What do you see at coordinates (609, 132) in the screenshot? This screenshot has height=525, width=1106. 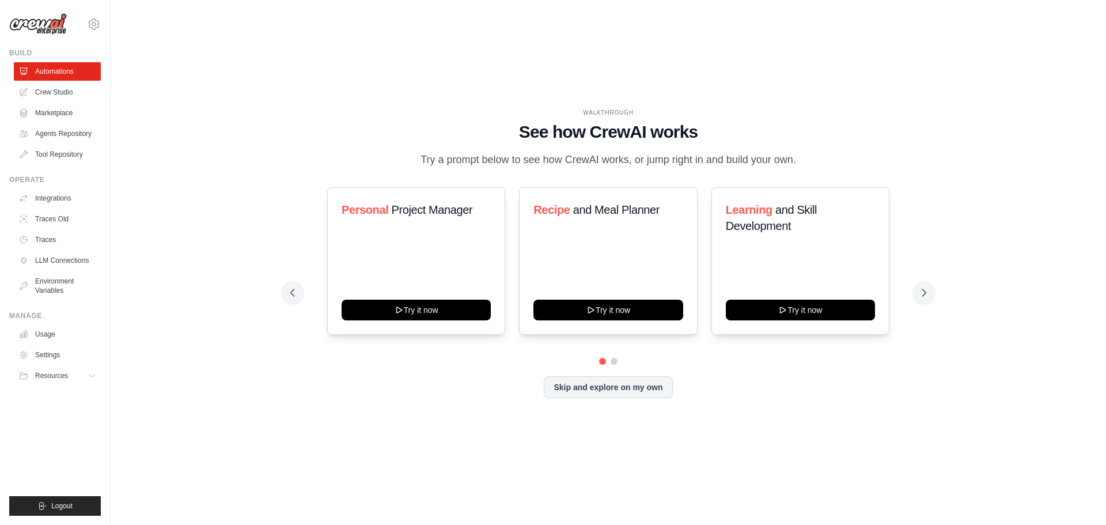 I see `h1: See how CrewAI works` at bounding box center [609, 132].